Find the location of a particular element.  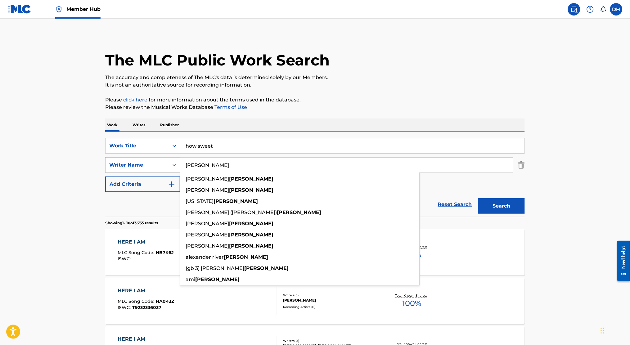

span: HB7K6J is located at coordinates (165, 253).